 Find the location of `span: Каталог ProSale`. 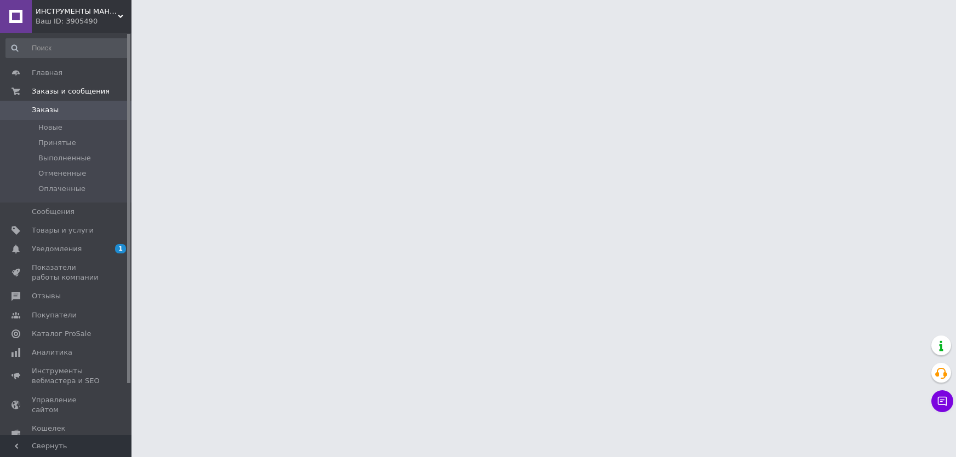

span: Каталог ProSale is located at coordinates (61, 334).